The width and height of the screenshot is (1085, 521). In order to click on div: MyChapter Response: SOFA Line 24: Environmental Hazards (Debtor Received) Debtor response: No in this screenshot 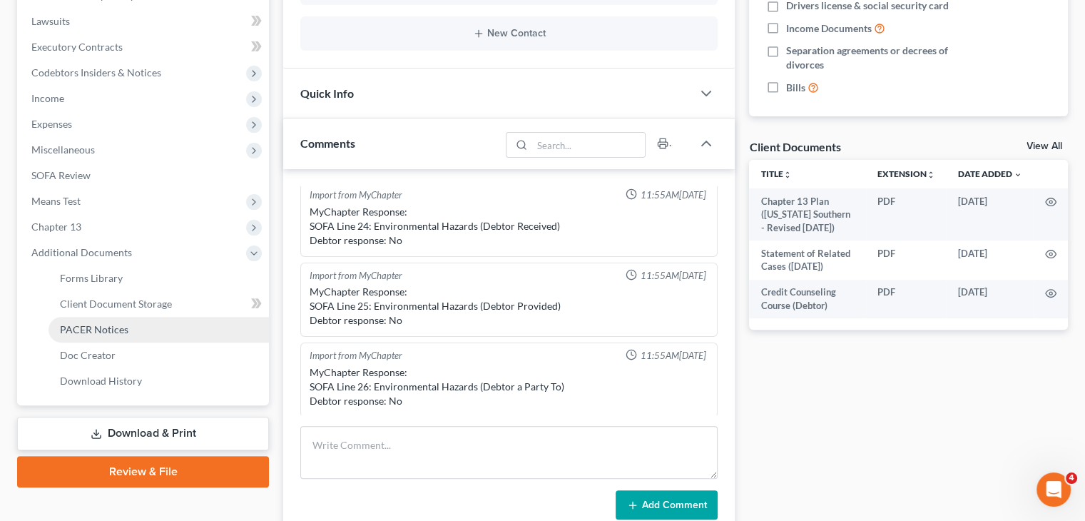, I will do `click(509, 226)`.